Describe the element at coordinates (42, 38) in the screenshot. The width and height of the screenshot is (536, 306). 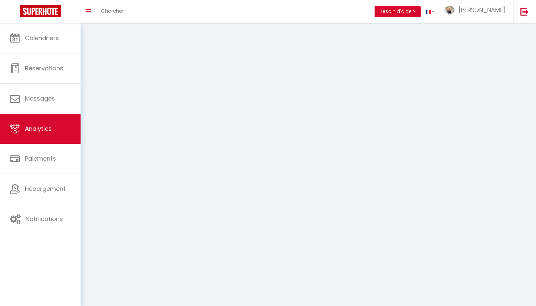
I see `span: Calendriers` at that location.